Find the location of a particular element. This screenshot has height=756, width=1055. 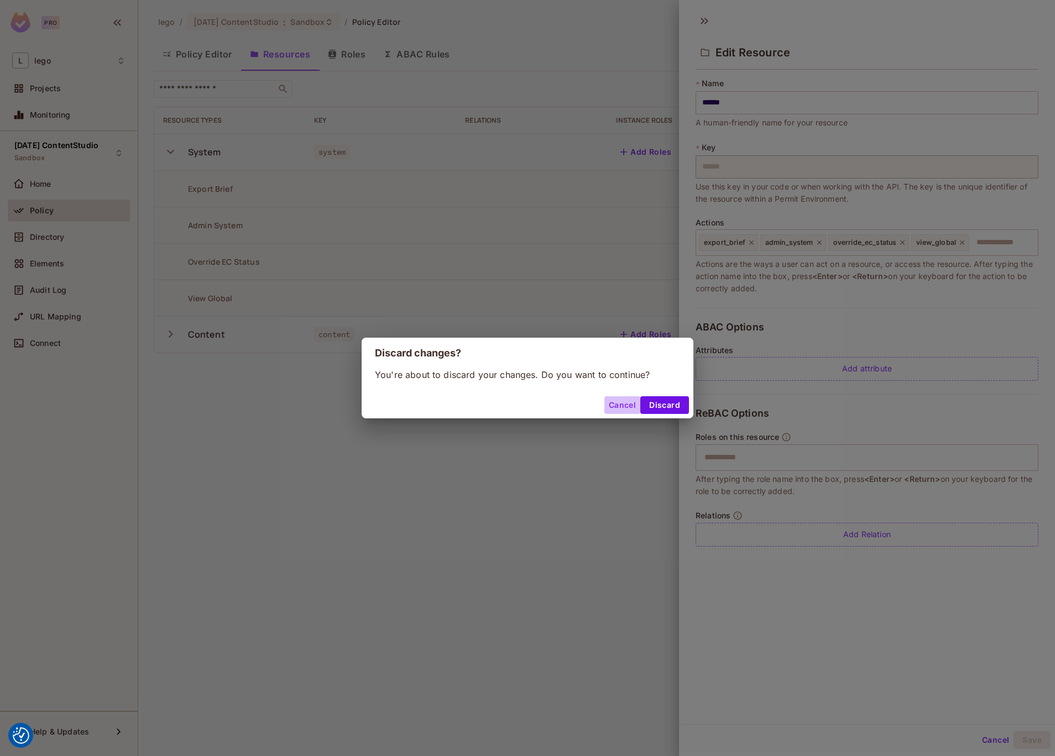

img: Revisit consent button is located at coordinates (21, 736).